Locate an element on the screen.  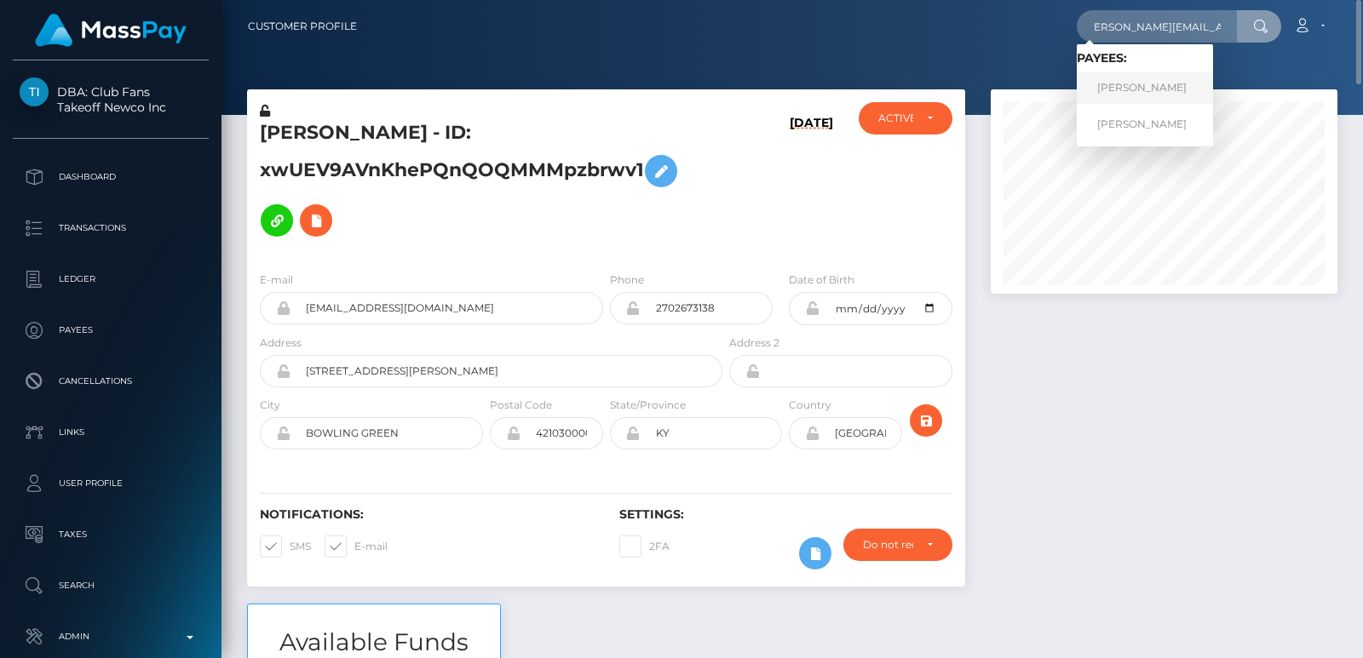
p: Taxes is located at coordinates (111, 535).